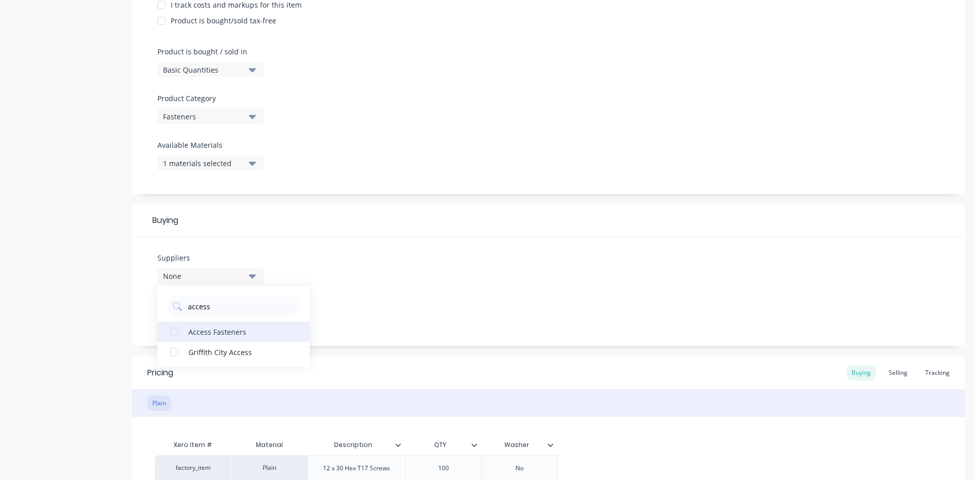 This screenshot has width=975, height=480. Describe the element at coordinates (356, 468) in the screenshot. I see `div: 12 x 30 Hex T17 Screws` at that location.